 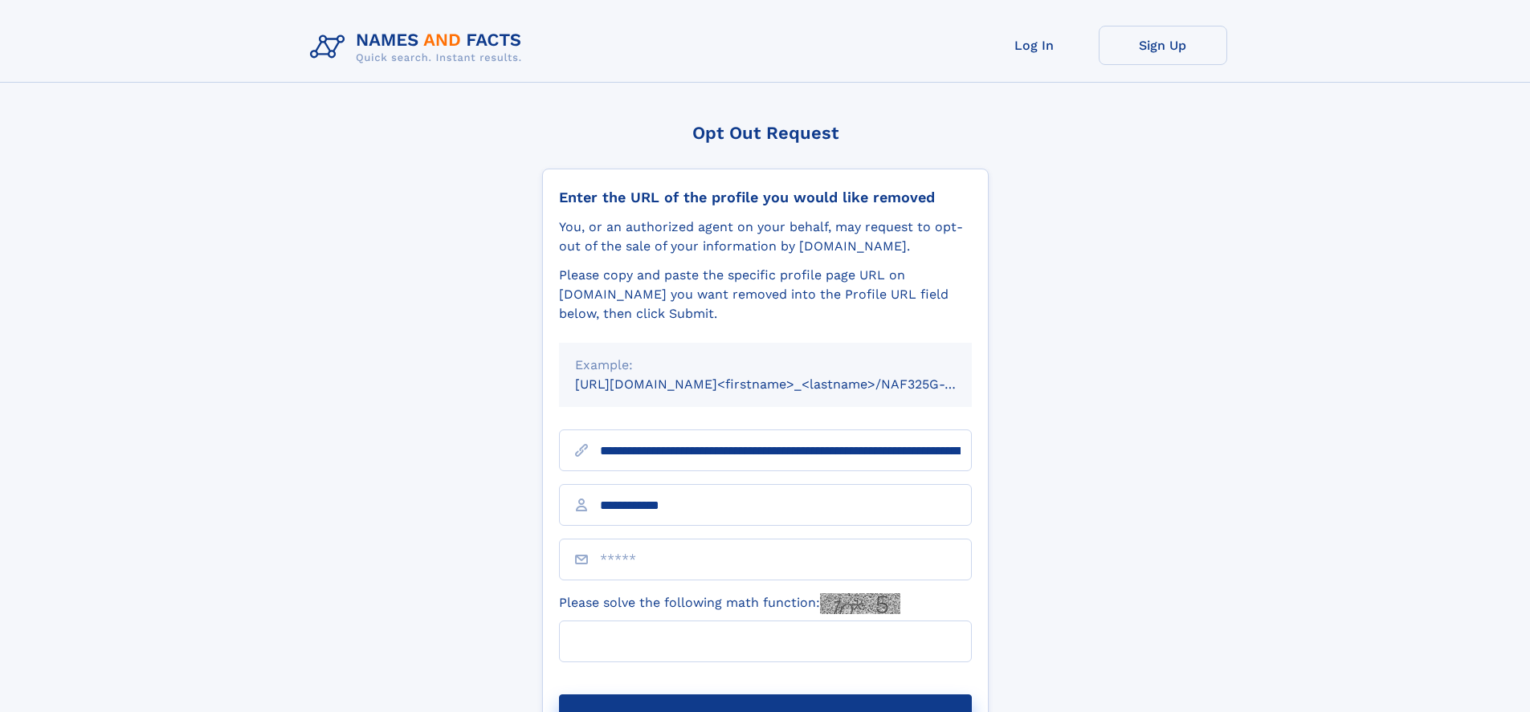 What do you see at coordinates (419, 47) in the screenshot?
I see `img: Logo Names and Facts` at bounding box center [419, 47].